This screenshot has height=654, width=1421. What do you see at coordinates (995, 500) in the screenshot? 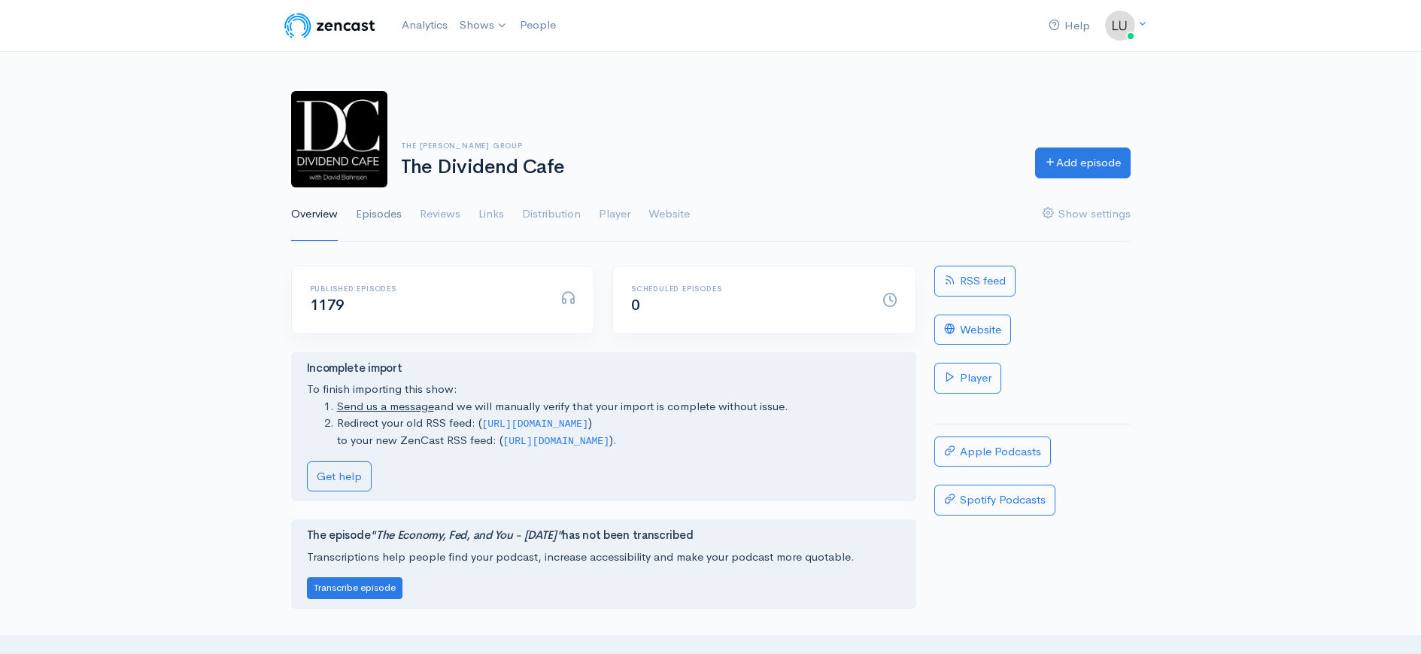
I see `a: Spotify Podcasts` at bounding box center [995, 500].